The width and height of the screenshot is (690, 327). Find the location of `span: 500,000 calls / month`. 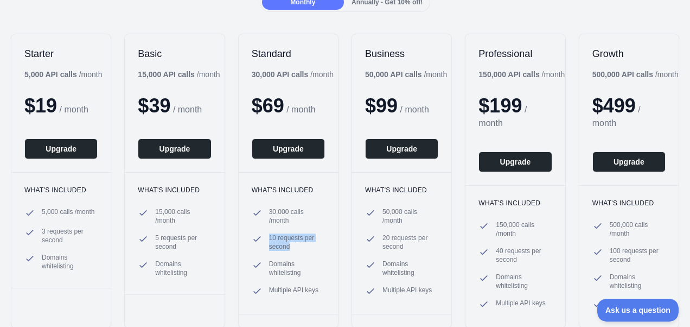

span: 500,000 calls / month is located at coordinates (637, 229).